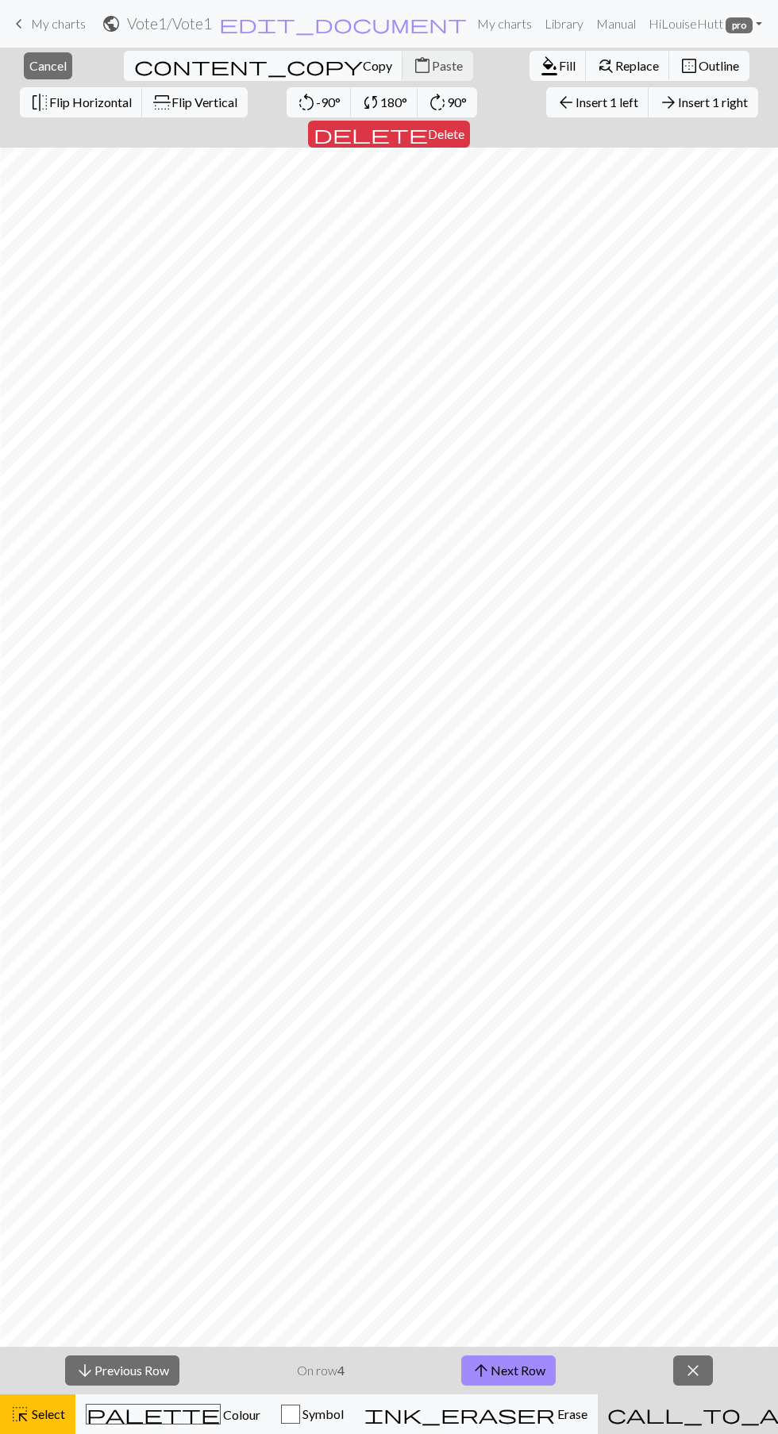 The image size is (778, 1434). Describe the element at coordinates (689, 66) in the screenshot. I see `span: border_outer` at that location.